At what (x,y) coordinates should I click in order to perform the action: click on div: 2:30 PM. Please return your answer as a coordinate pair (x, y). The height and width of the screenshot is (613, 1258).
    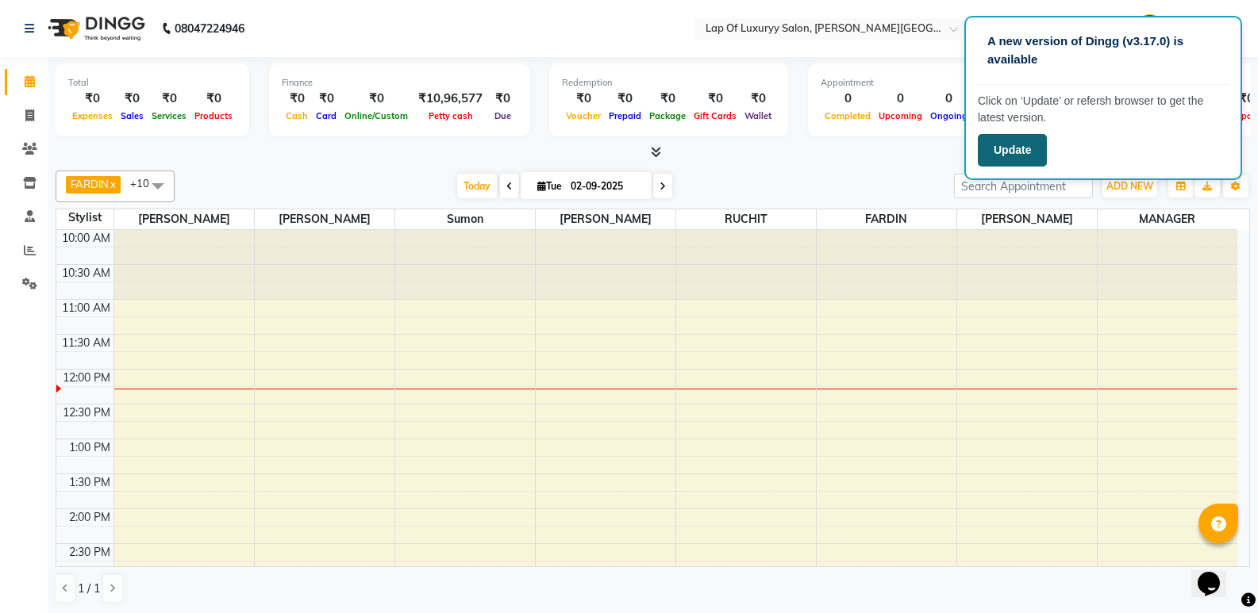
    Looking at the image, I should click on (90, 552).